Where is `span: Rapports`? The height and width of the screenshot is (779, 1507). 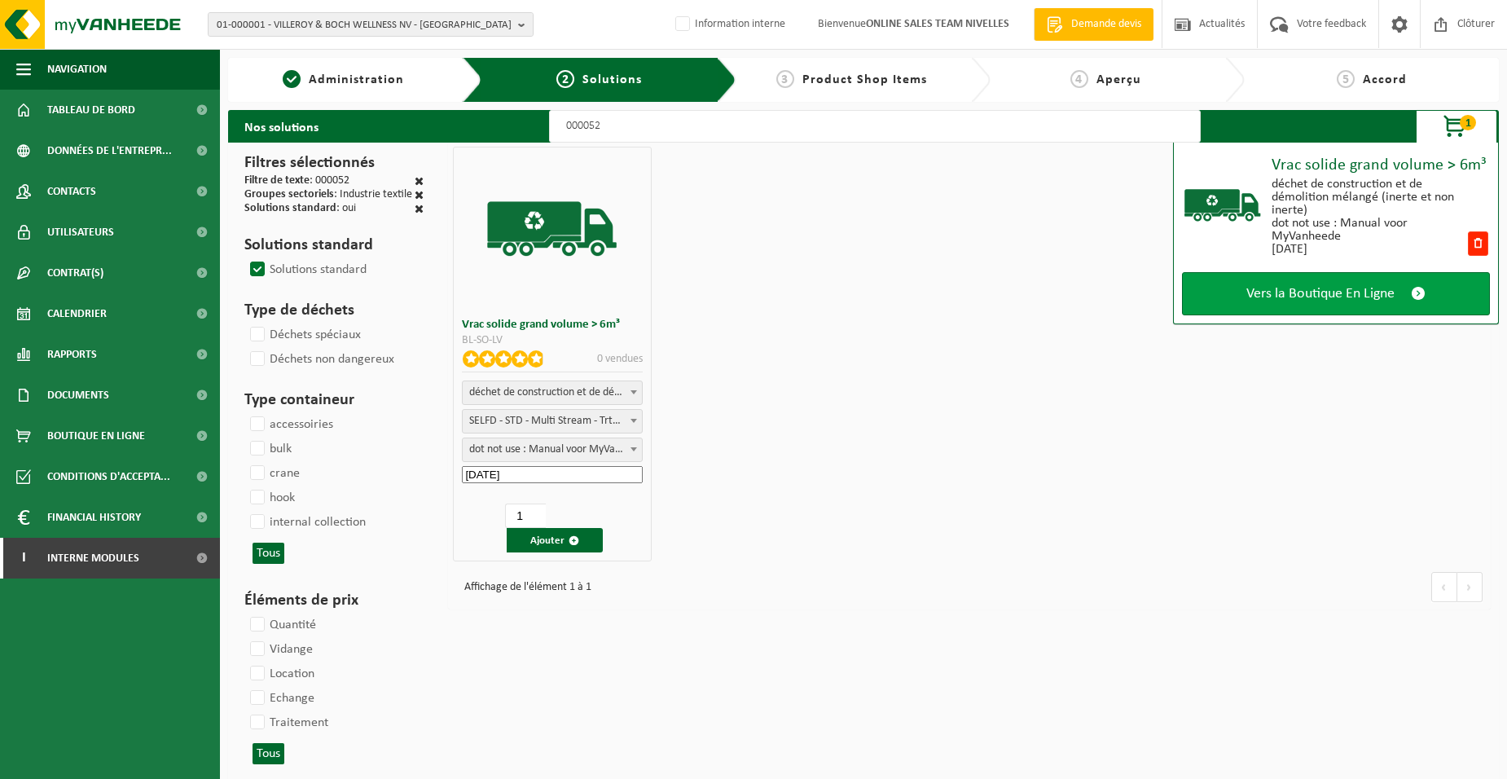
span: Rapports is located at coordinates (72, 354).